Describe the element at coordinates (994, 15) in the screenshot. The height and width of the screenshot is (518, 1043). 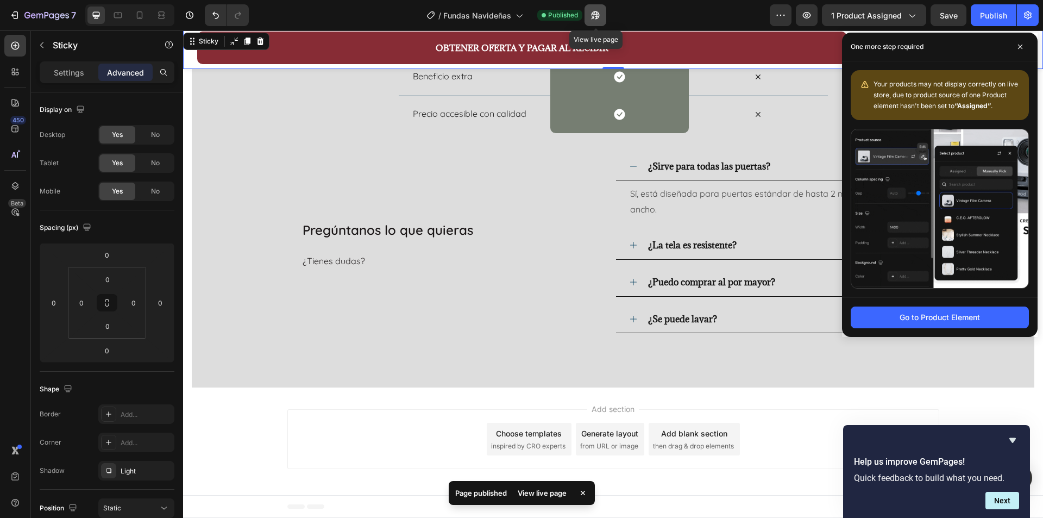
I see `button: Publish` at that location.